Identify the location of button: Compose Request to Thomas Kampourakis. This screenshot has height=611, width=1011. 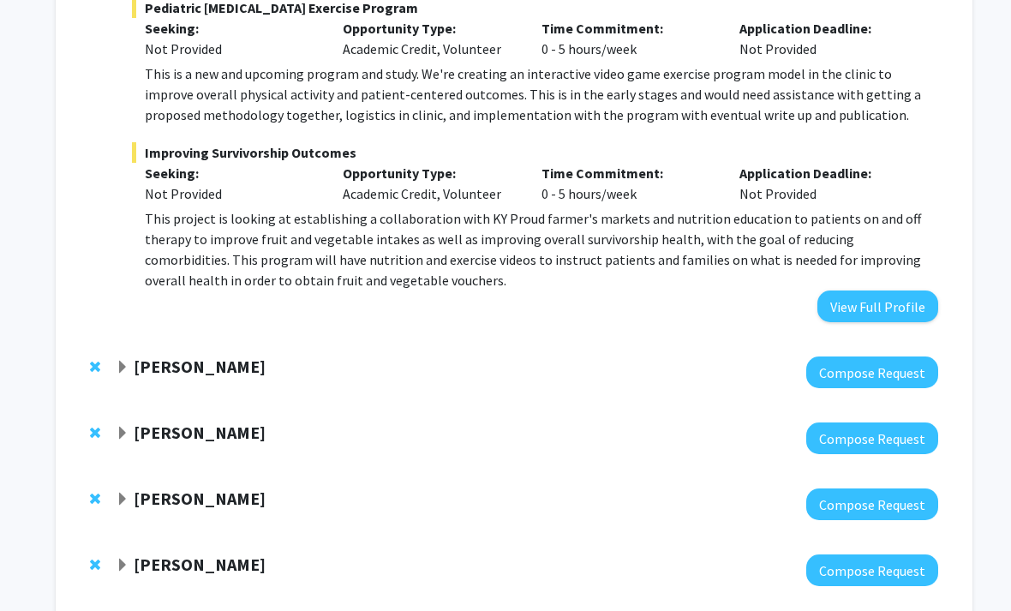
(872, 438).